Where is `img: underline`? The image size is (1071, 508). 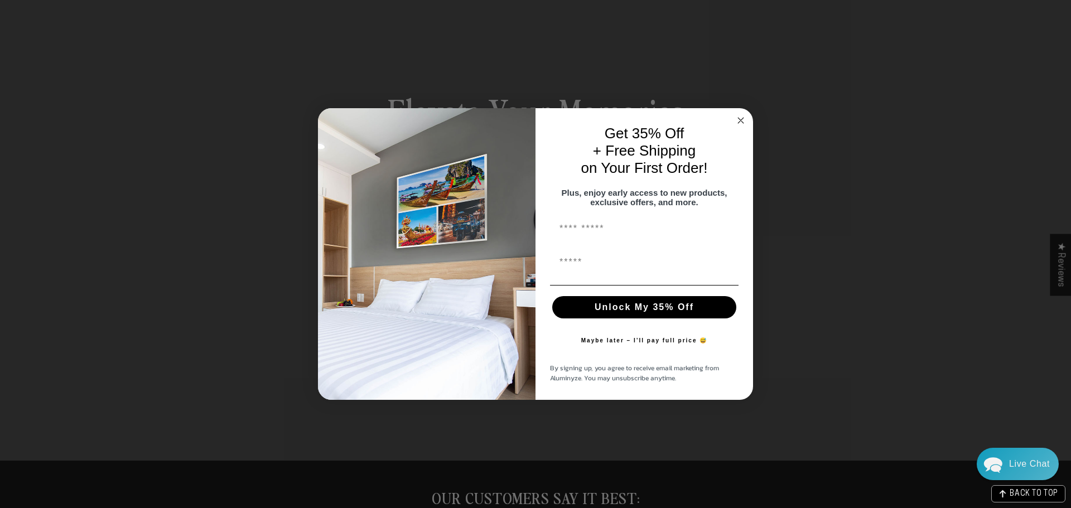 img: underline is located at coordinates (644, 285).